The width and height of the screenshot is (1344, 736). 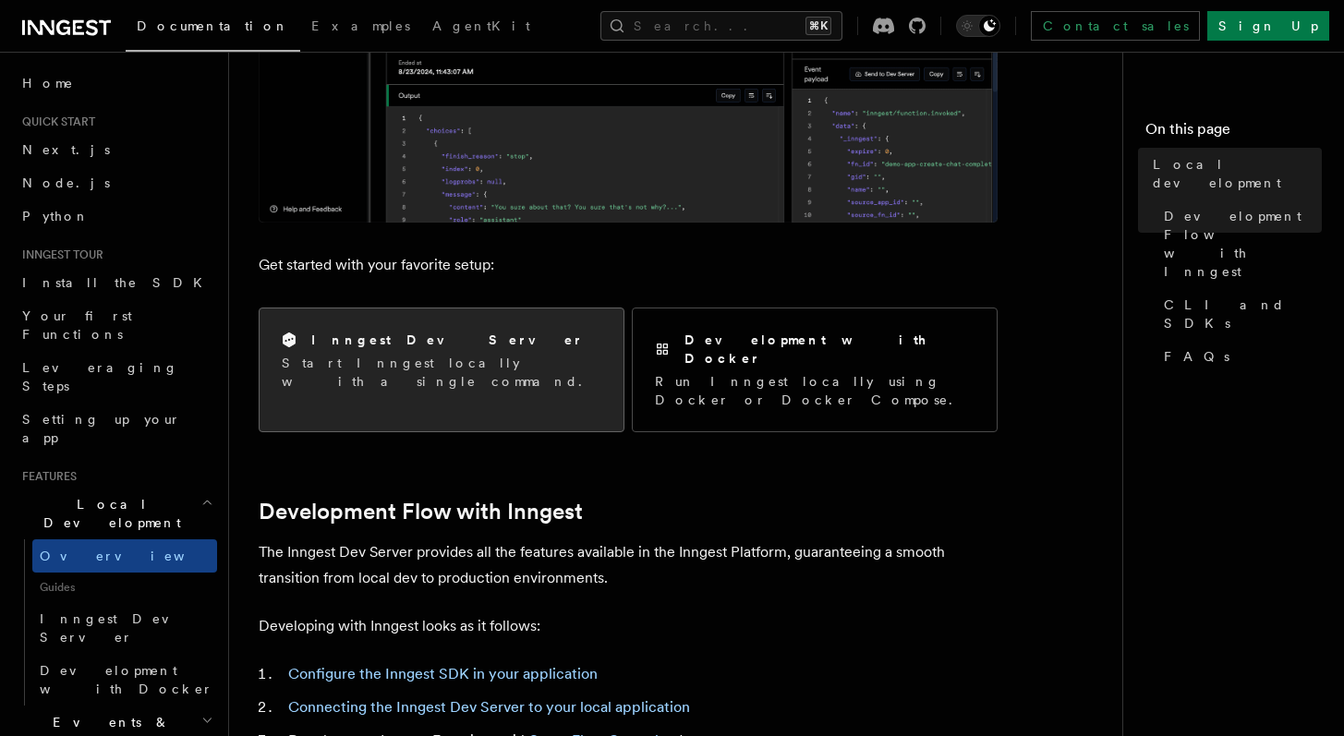 What do you see at coordinates (115, 514) in the screenshot?
I see `button: Local Development` at bounding box center [115, 514].